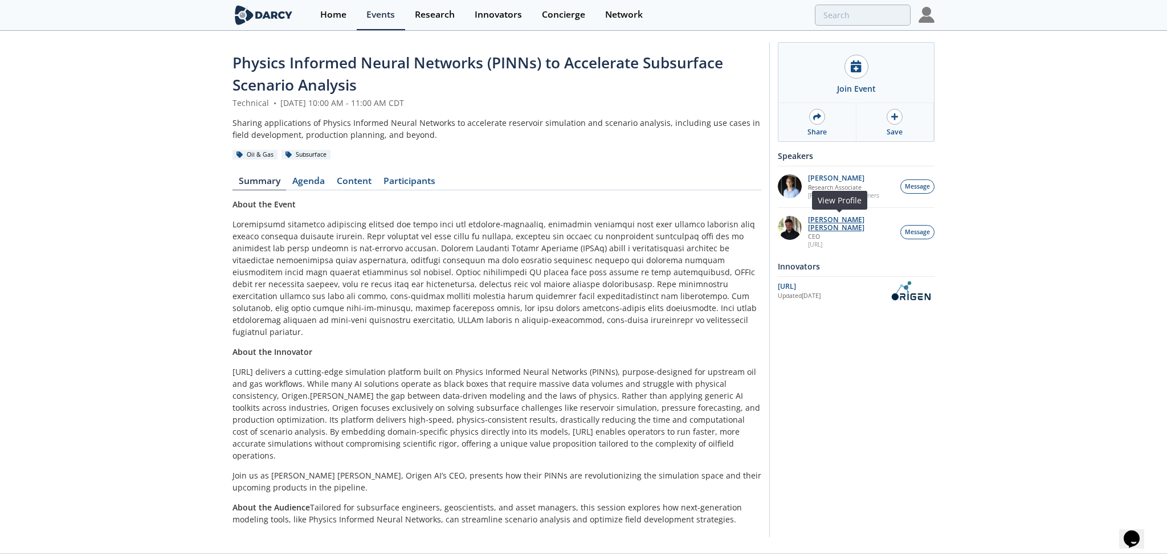  Describe the element at coordinates (927, 15) in the screenshot. I see `img: Profile` at that location.